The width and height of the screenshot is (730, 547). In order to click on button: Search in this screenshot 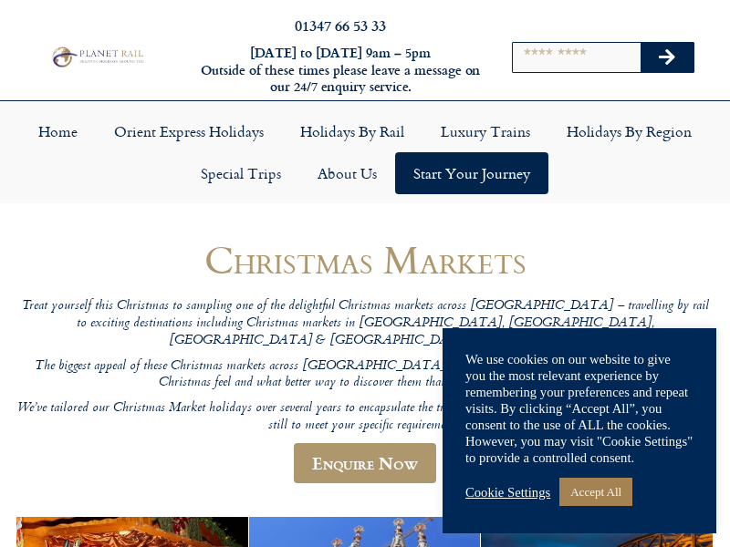, I will do `click(667, 57)`.